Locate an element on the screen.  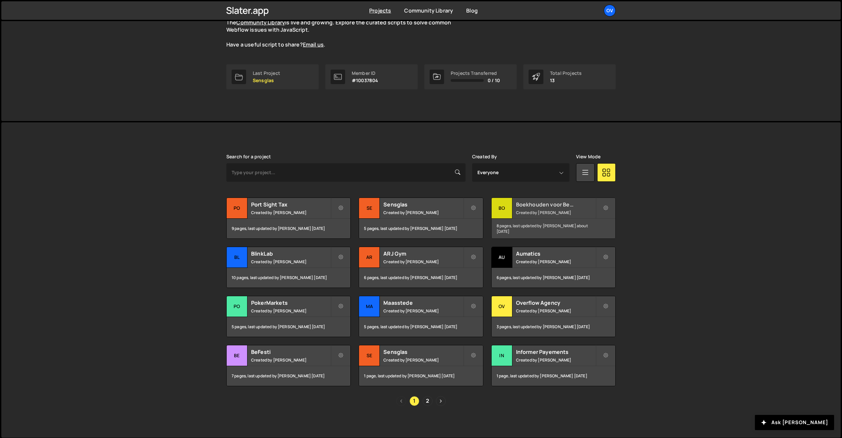
h2: Overflow Agency is located at coordinates (556, 303).